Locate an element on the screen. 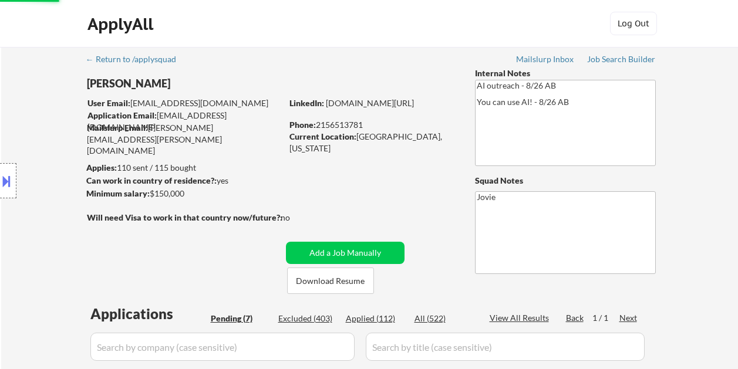 This screenshot has width=738, height=369. div: no is located at coordinates (297, 218).